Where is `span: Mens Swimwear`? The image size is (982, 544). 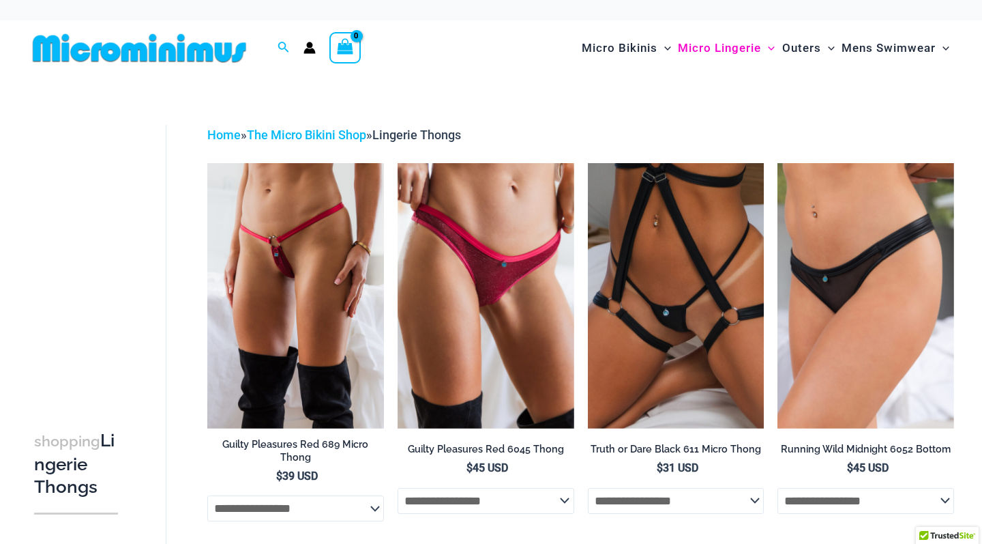 span: Mens Swimwear is located at coordinates (889, 48).